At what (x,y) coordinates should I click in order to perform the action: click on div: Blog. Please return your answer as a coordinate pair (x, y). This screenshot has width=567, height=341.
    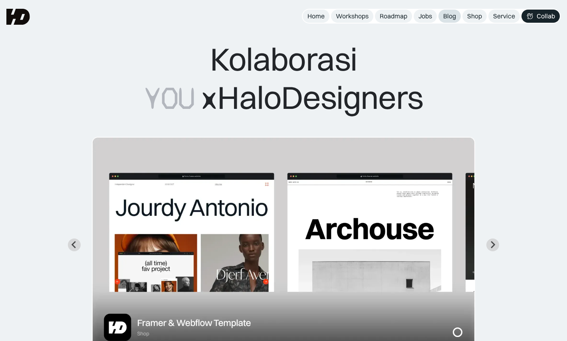
    Looking at the image, I should click on (449, 16).